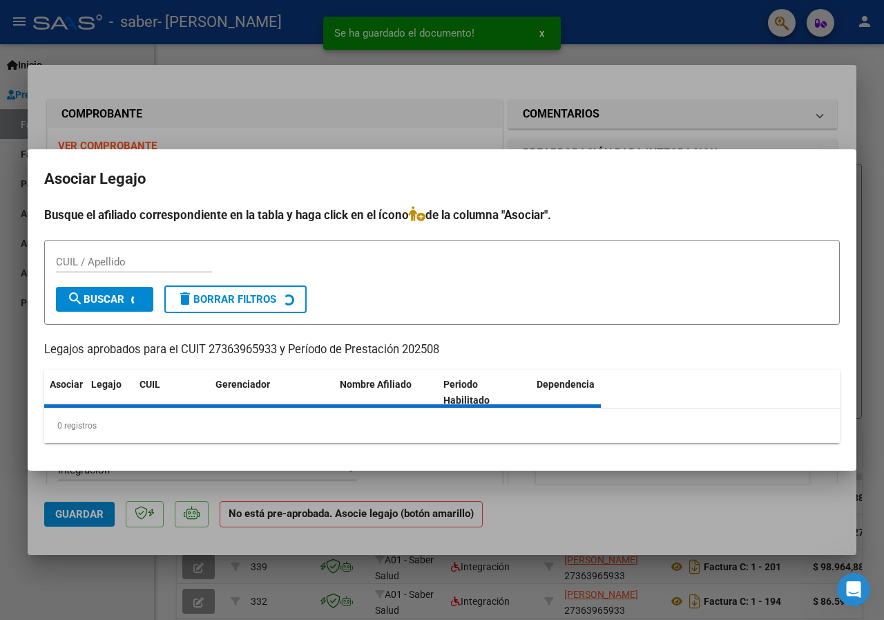  I want to click on span: Legajo, so click(106, 384).